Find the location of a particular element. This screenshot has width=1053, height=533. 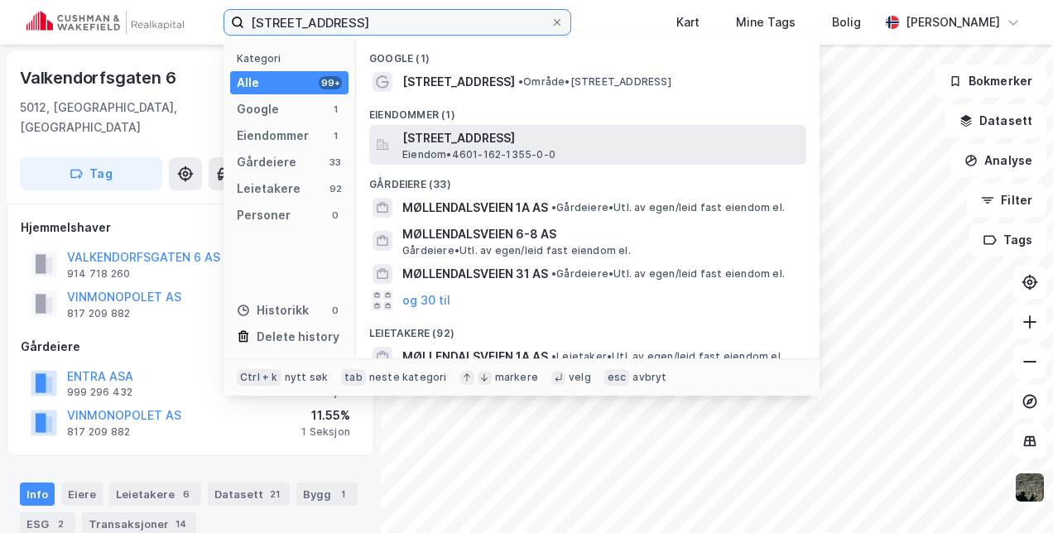

div: Leietakere (92) is located at coordinates (588, 329).